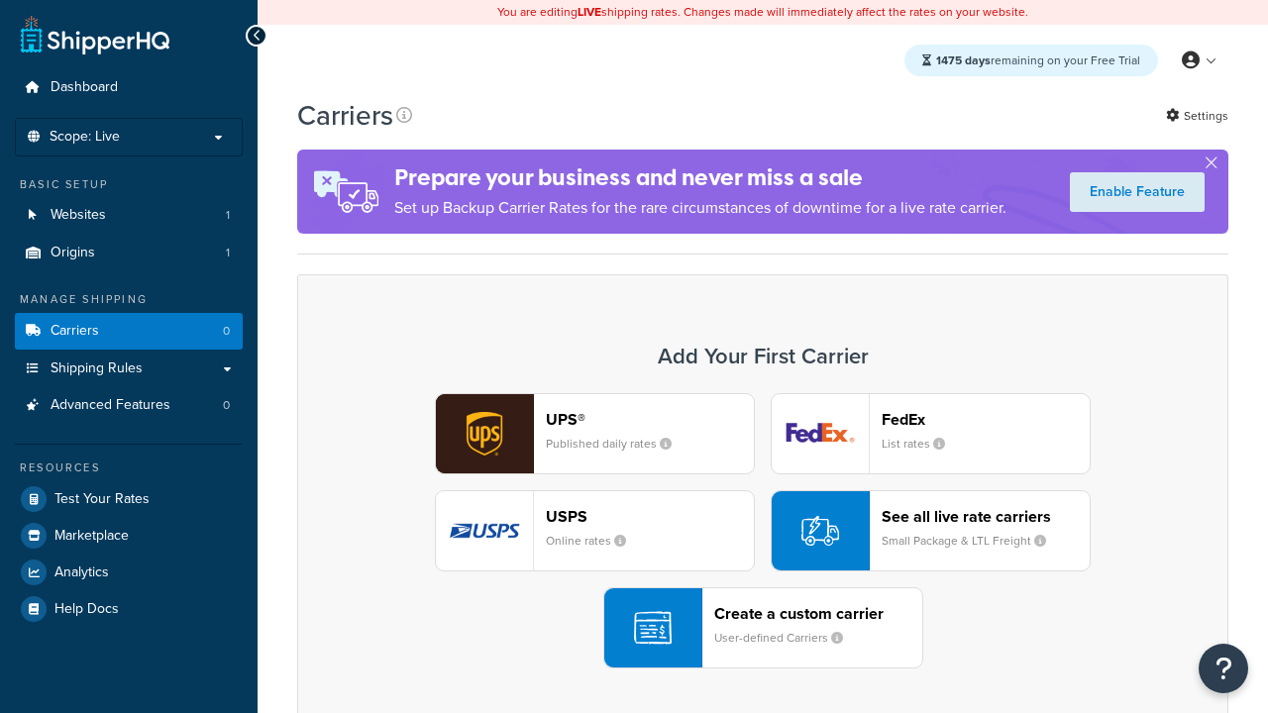  I want to click on button: Open Resource Center, so click(1223, 668).